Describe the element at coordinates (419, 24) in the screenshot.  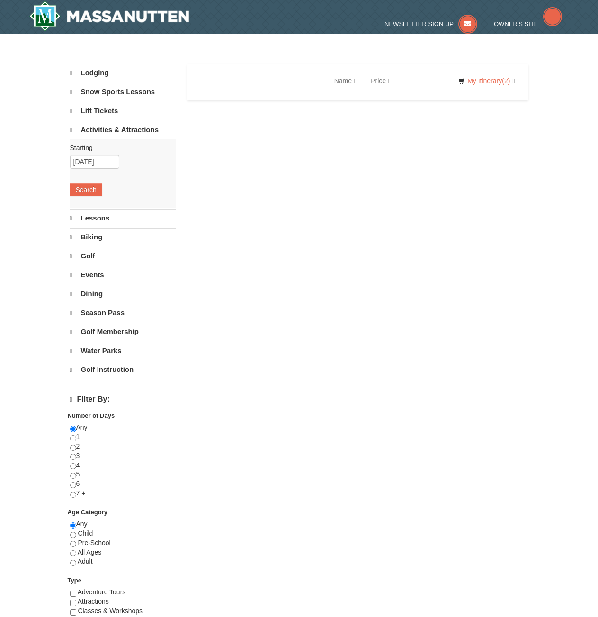
I see `span: Newsletter Sign Up` at that location.